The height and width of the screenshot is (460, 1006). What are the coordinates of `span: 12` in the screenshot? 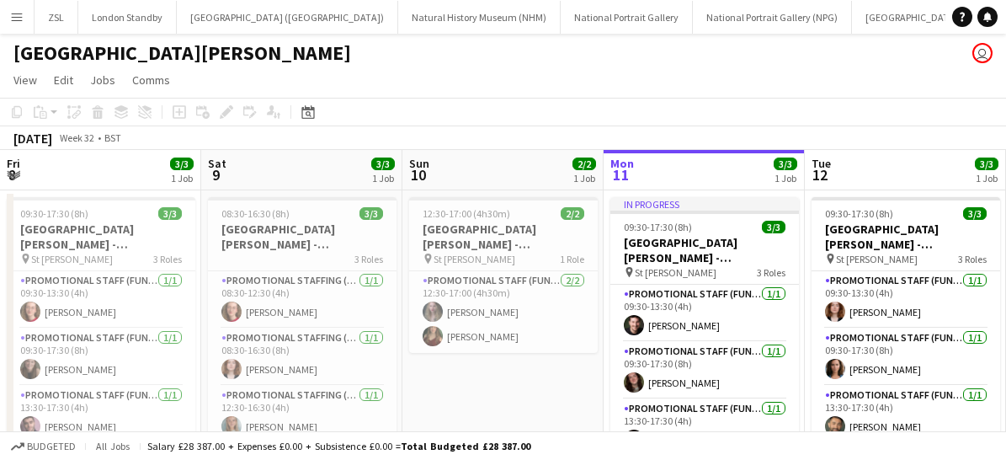 It's located at (820, 174).